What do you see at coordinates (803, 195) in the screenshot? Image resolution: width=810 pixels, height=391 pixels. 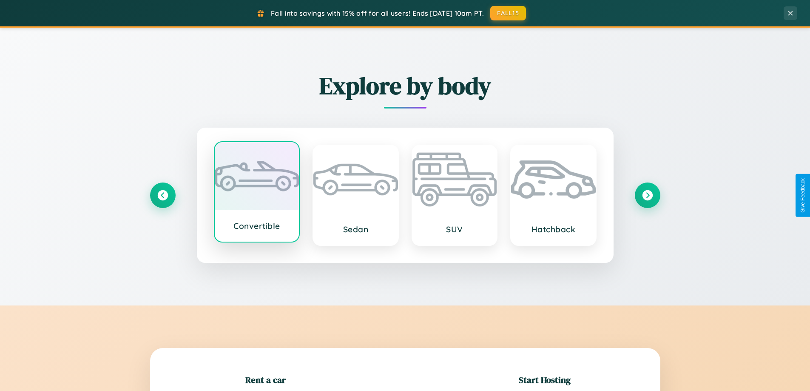 I see `div: Give Feedback` at bounding box center [803, 195].